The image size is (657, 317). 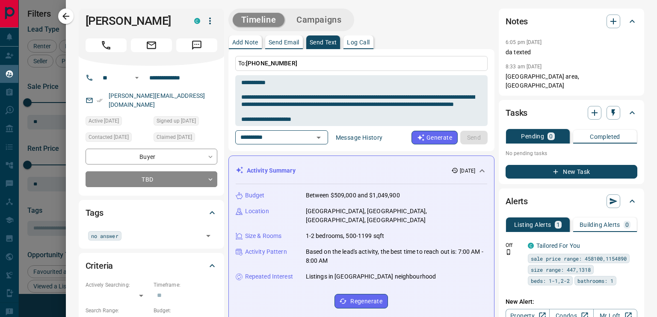 What do you see at coordinates (571, 52) in the screenshot?
I see `p: da texted` at bounding box center [571, 52].